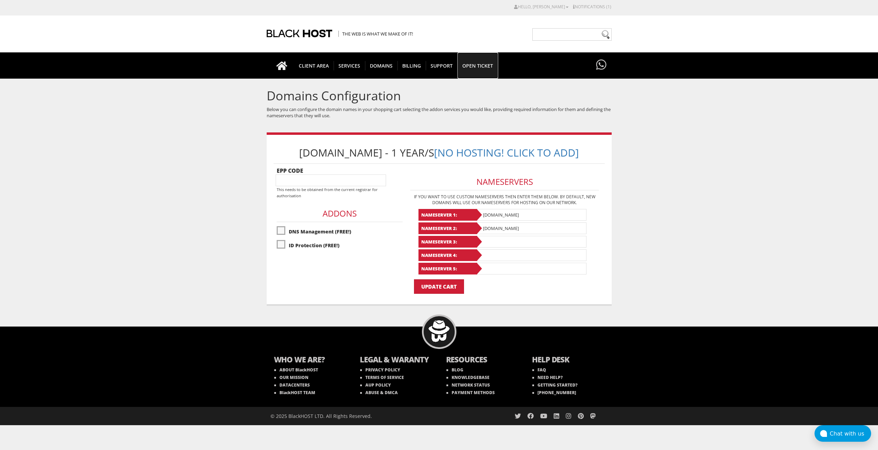 The width and height of the screenshot is (878, 450). Describe the element at coordinates (375, 385) in the screenshot. I see `a: AUP POLICY` at that location.